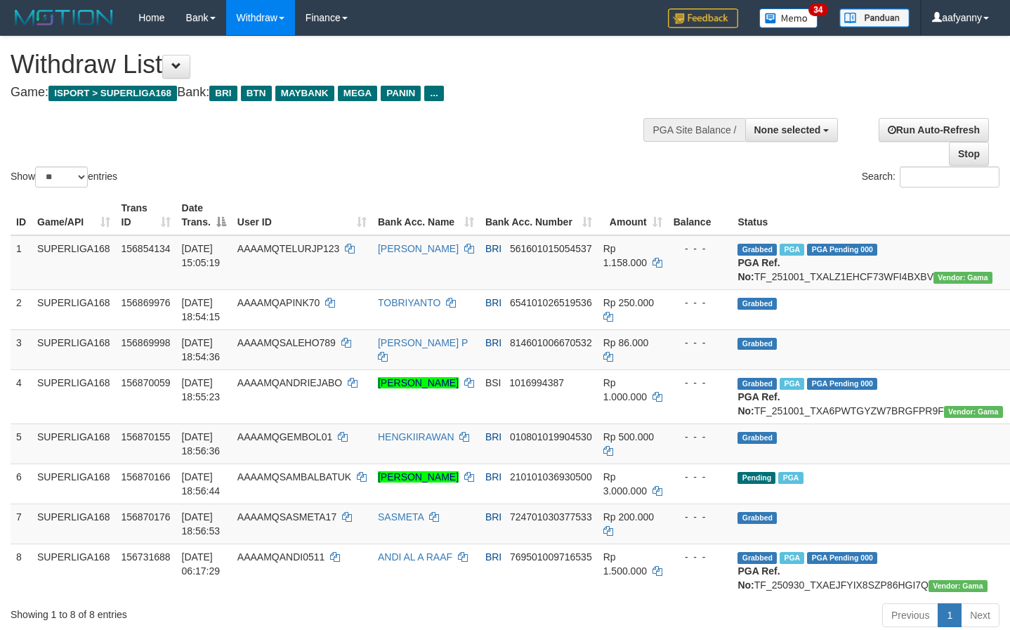  Describe the element at coordinates (493, 383) in the screenshot. I see `span: BSI` at that location.